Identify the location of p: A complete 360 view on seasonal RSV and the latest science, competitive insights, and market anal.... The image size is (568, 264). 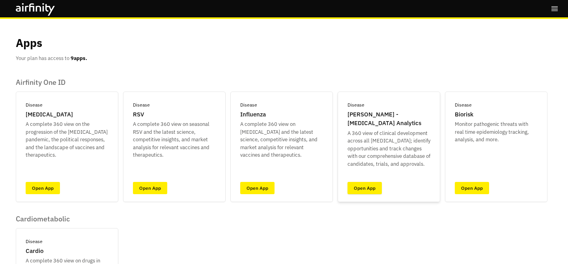
(174, 140).